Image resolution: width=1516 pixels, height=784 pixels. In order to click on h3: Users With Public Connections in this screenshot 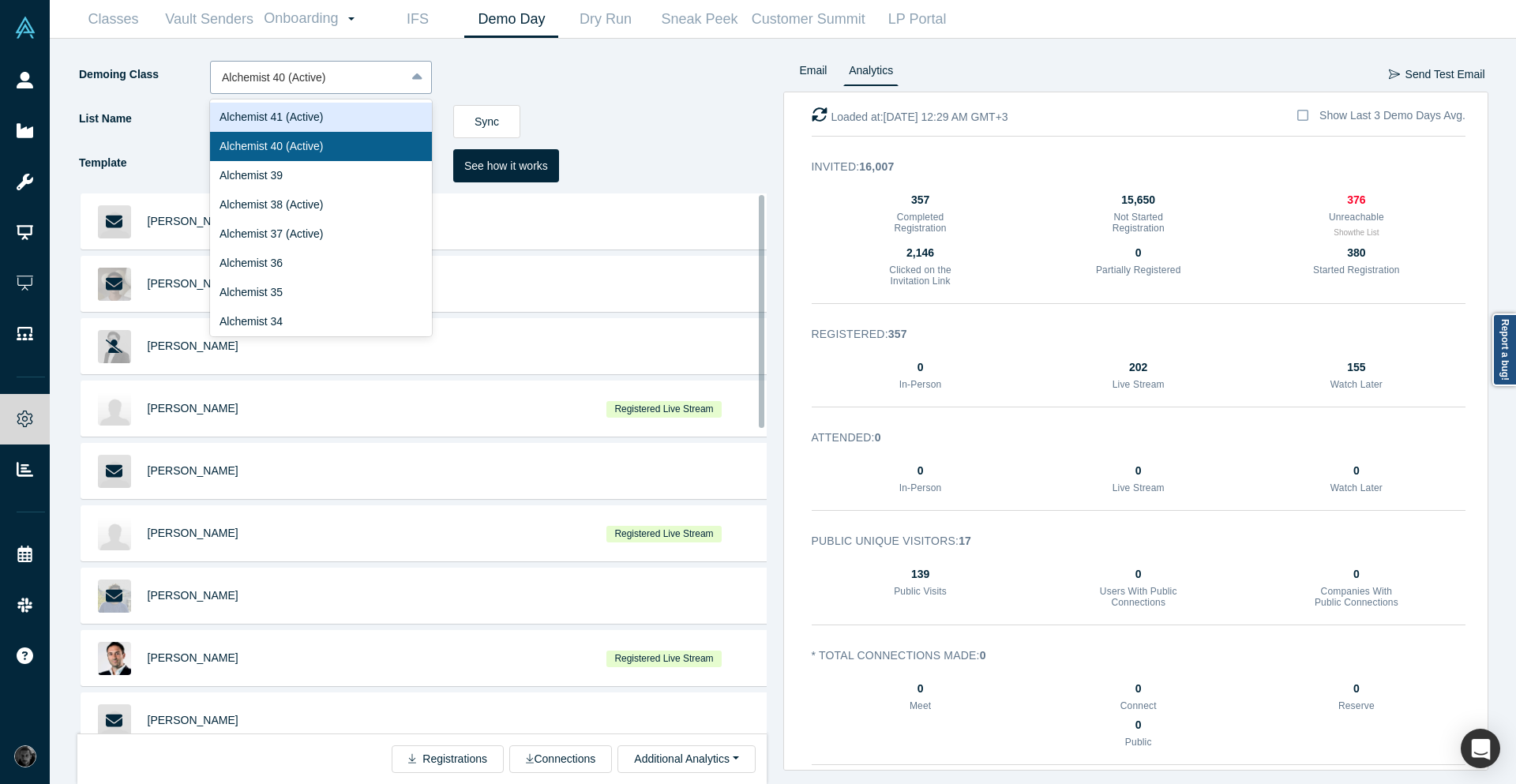, I will do `click(1139, 597)`.